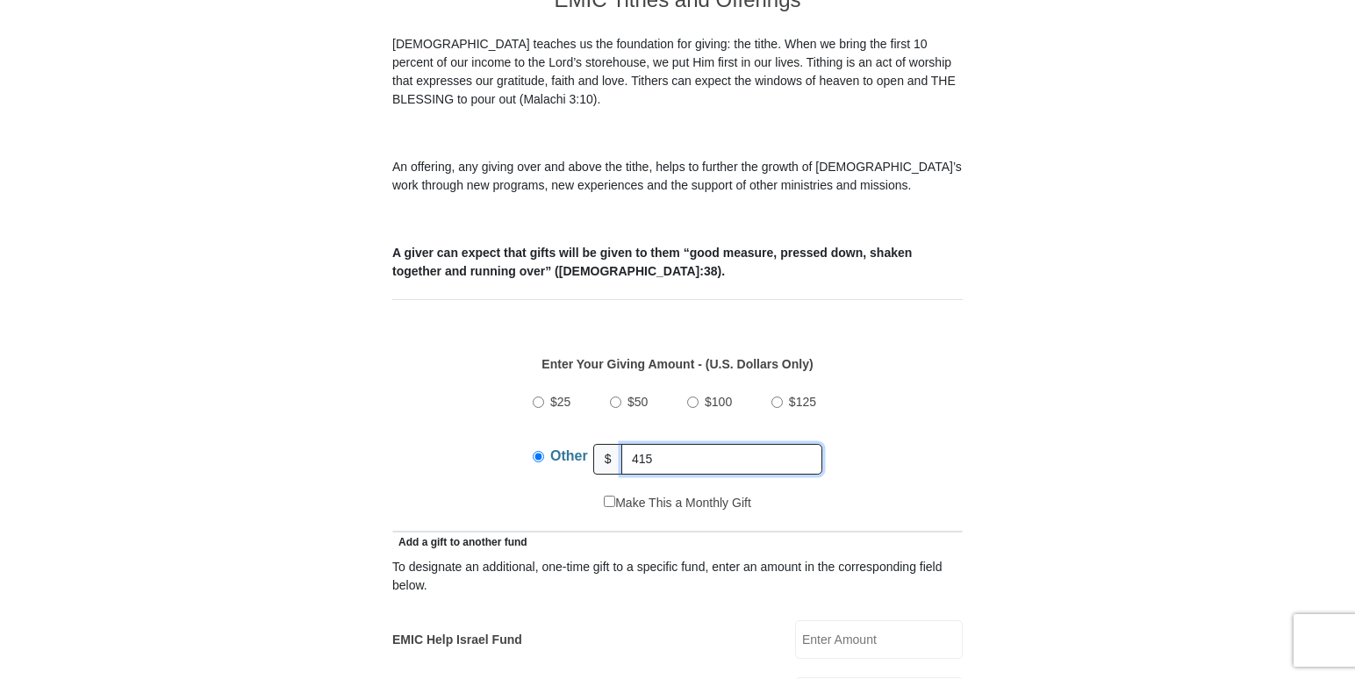 The height and width of the screenshot is (679, 1355). Describe the element at coordinates (677, 503) in the screenshot. I see `label: Make This a Monthly Gift` at that location.